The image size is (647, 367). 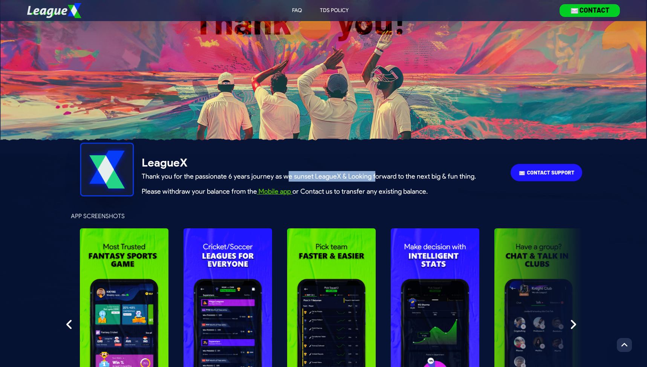 I want to click on img: up, so click(x=625, y=345).